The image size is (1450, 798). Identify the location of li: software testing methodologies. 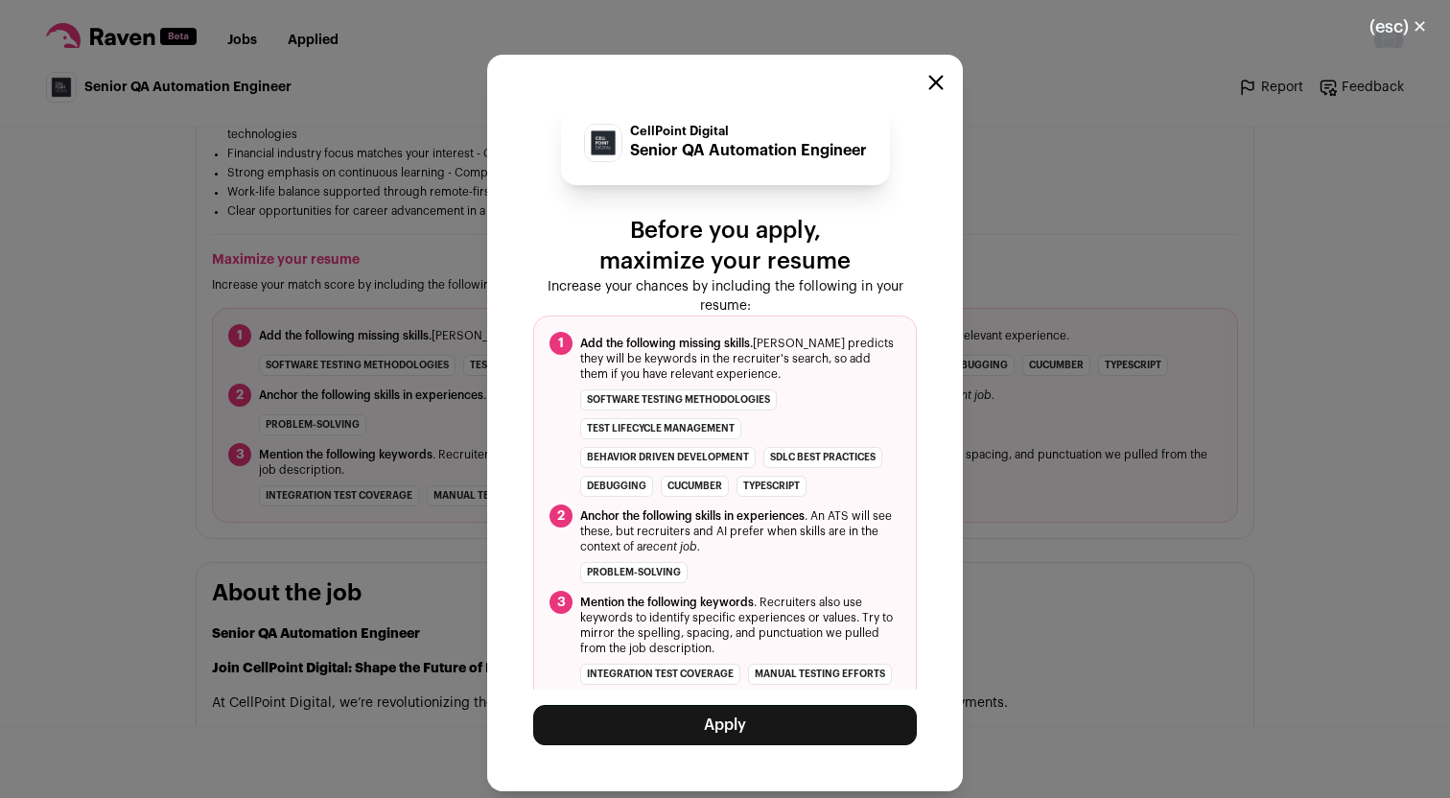
(678, 400).